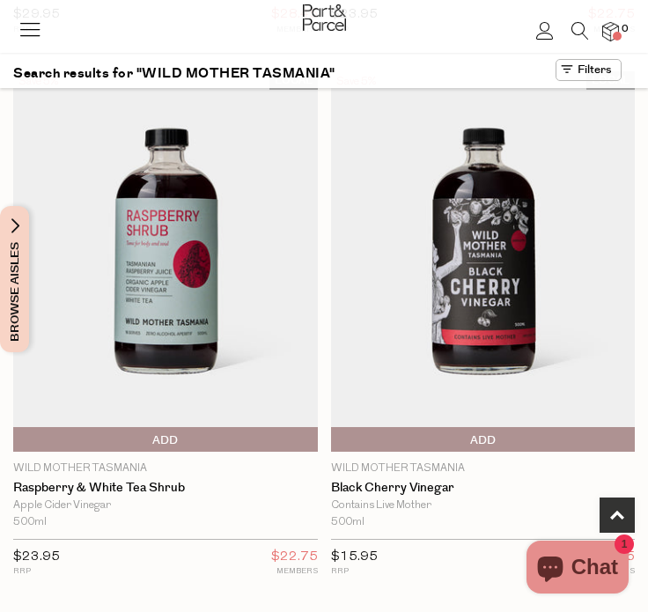 The height and width of the screenshot is (612, 648). Describe the element at coordinates (483, 505) in the screenshot. I see `div: Contains Live Mother` at that location.